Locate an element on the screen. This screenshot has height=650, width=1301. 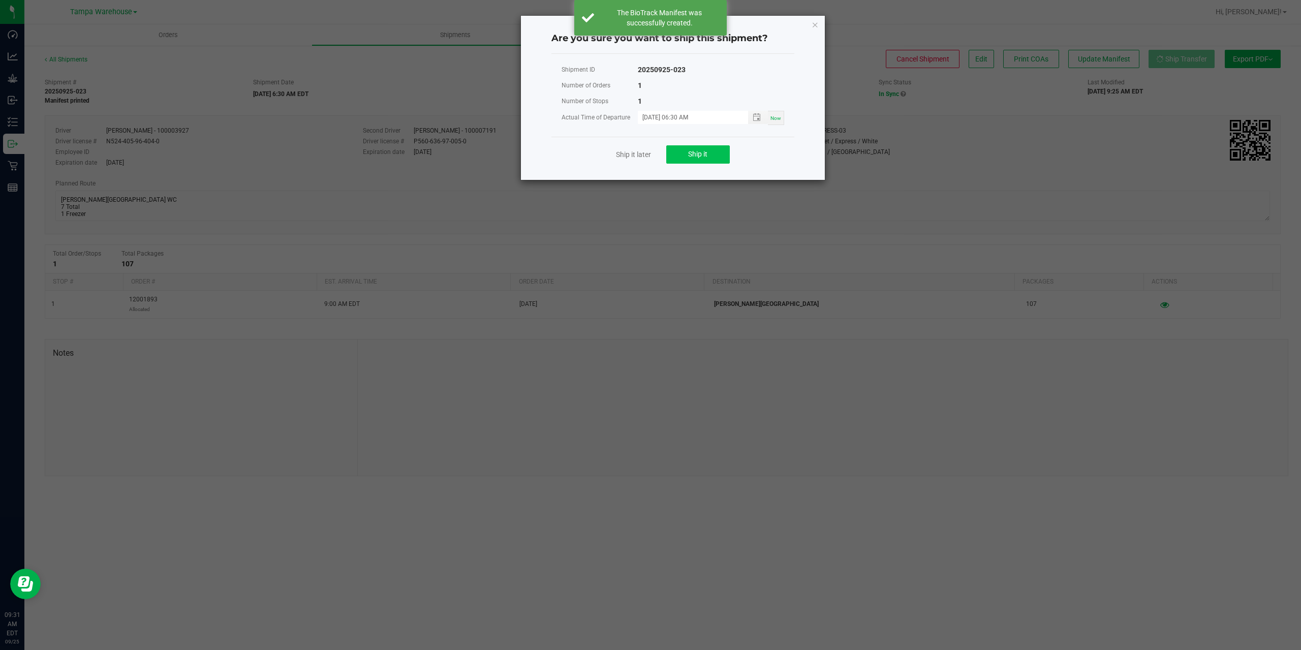
span: Now is located at coordinates (776, 118).